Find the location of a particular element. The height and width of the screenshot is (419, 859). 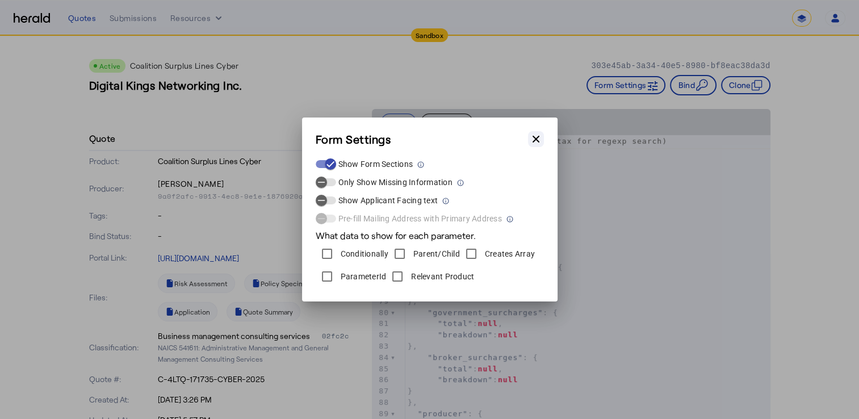

label: Show Applicant Facing text is located at coordinates (387, 200).